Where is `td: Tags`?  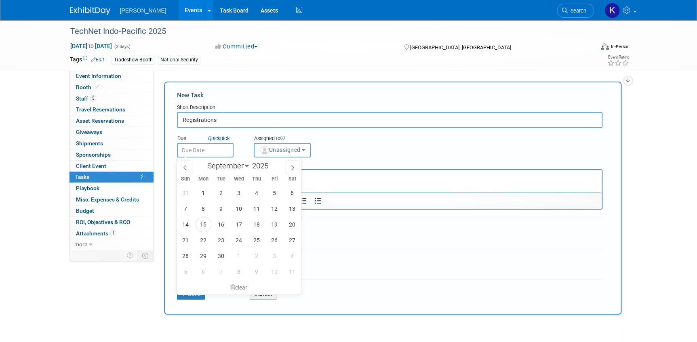
td: Tags is located at coordinates (87, 60).